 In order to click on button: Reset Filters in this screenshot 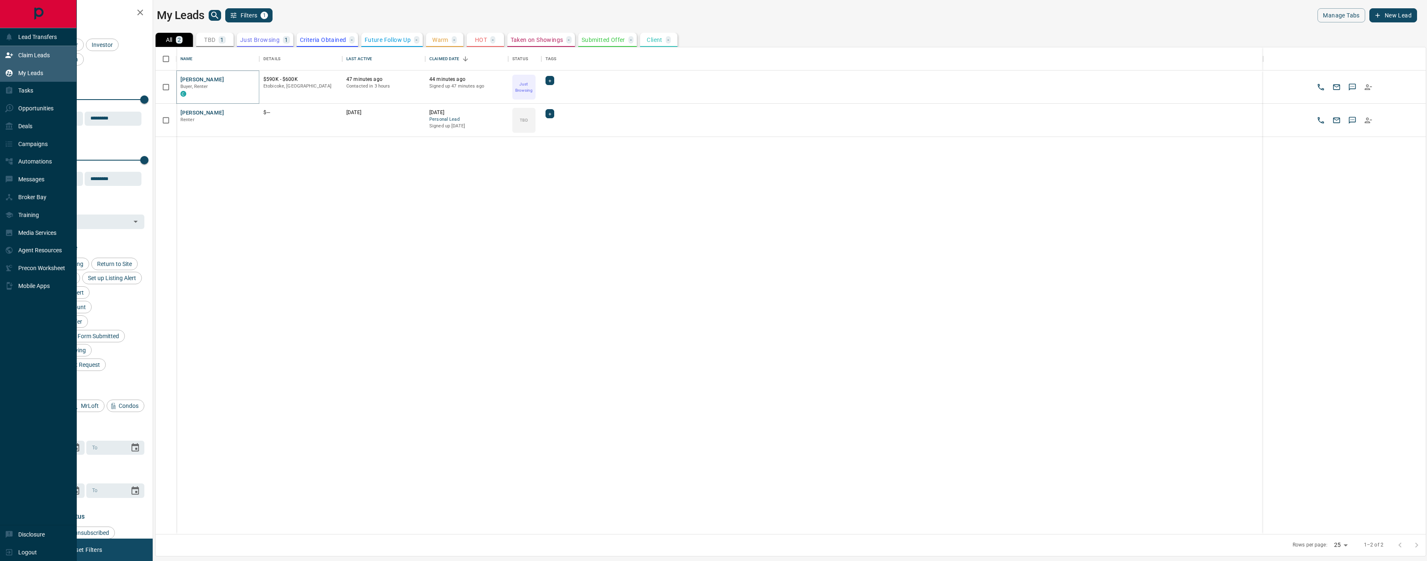, I will do `click(85, 550)`.